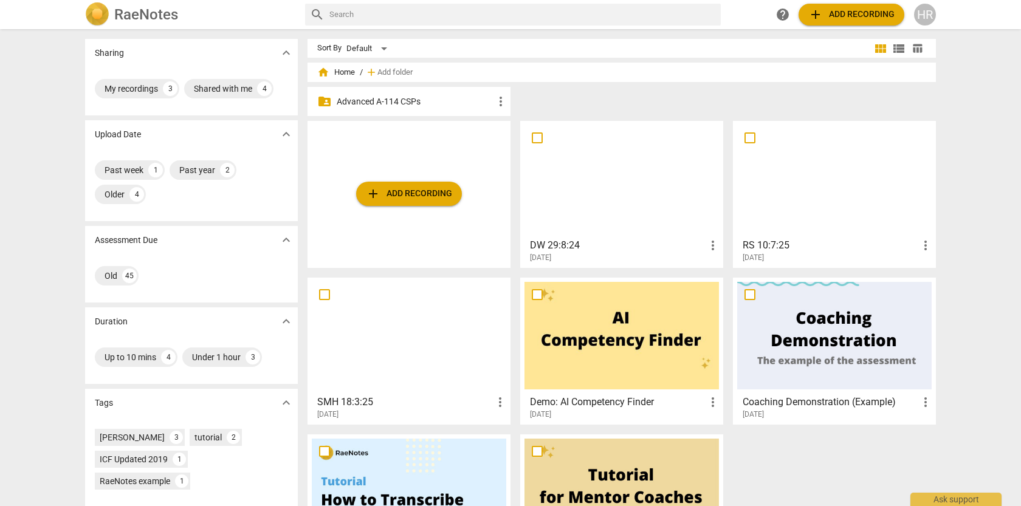  What do you see at coordinates (617, 402) in the screenshot?
I see `h3: Demo: AI Competency Finder` at bounding box center [617, 402].